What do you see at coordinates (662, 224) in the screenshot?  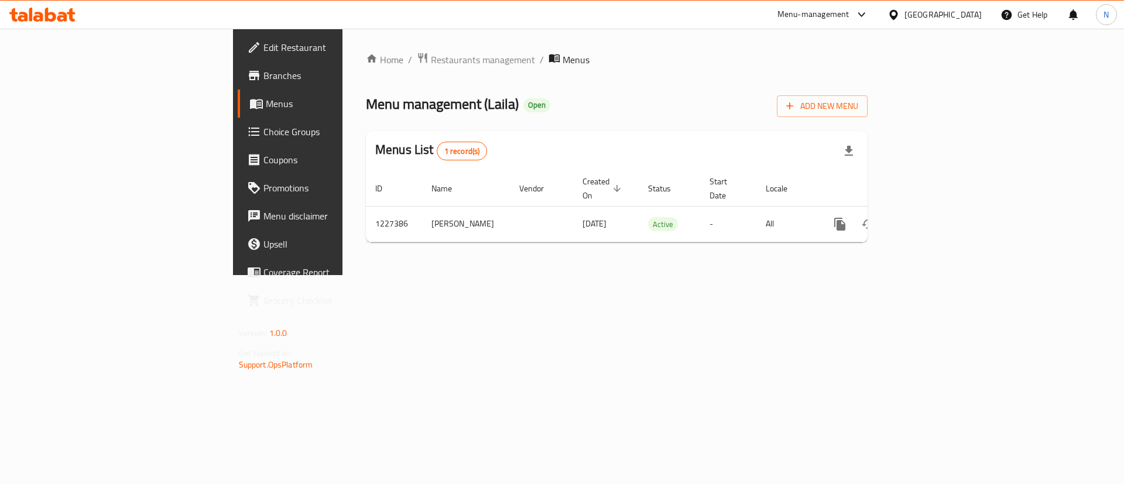 I see `span: Active` at bounding box center [662, 224].